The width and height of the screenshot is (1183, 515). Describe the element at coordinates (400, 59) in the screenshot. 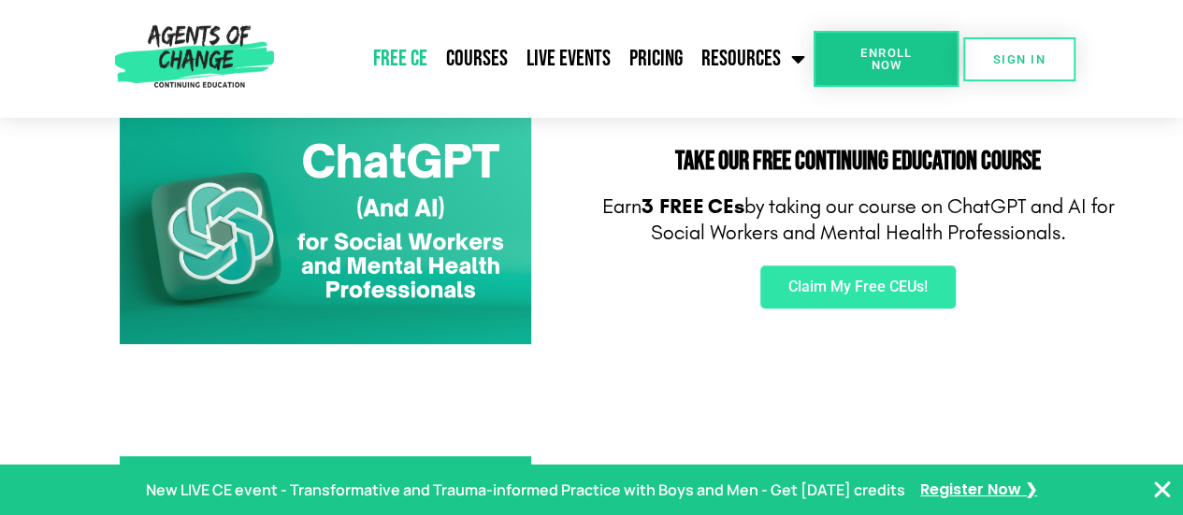

I see `a: Free CE` at that location.